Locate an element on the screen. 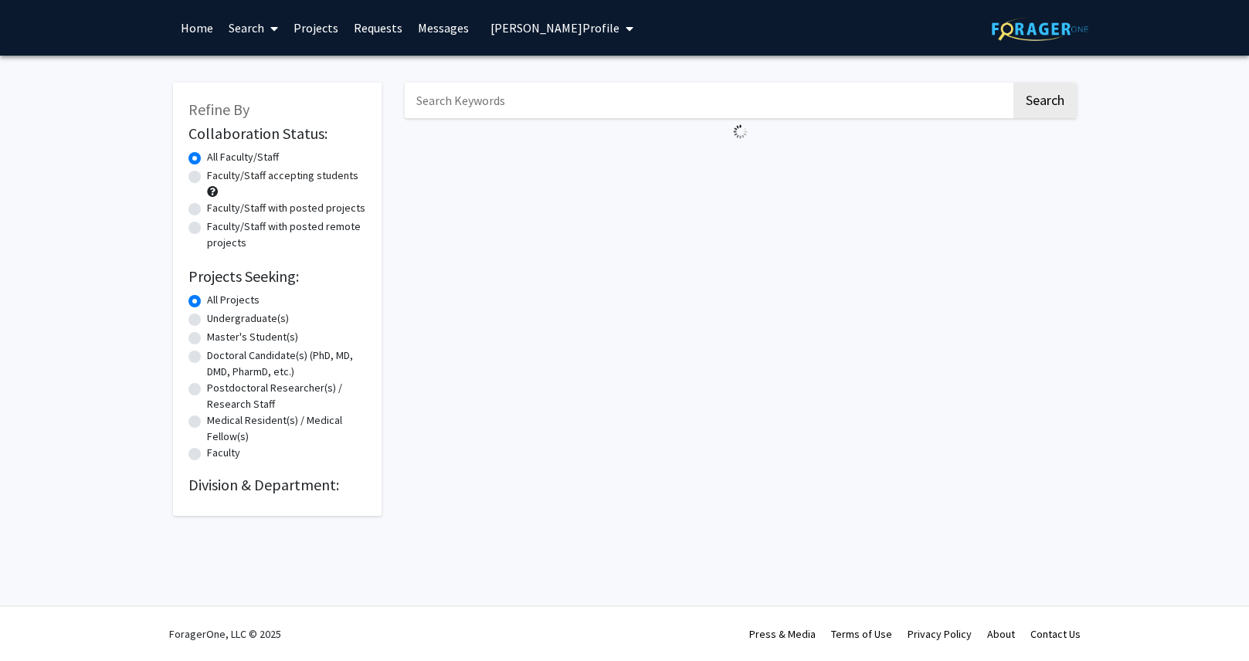 Image resolution: width=1249 pixels, height=661 pixels. span: Refine By is located at coordinates (219, 109).